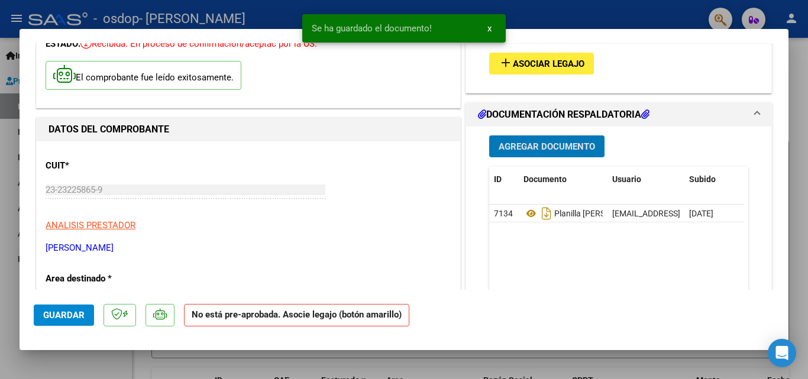  Describe the element at coordinates (506, 63) in the screenshot. I see `mat-icon: add` at that location.